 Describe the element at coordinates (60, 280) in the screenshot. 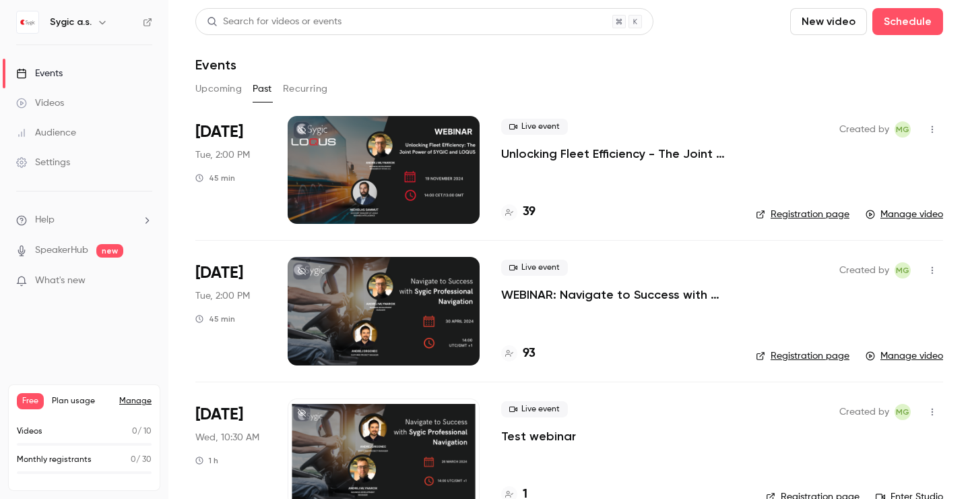

I see `span: What's new` at that location.